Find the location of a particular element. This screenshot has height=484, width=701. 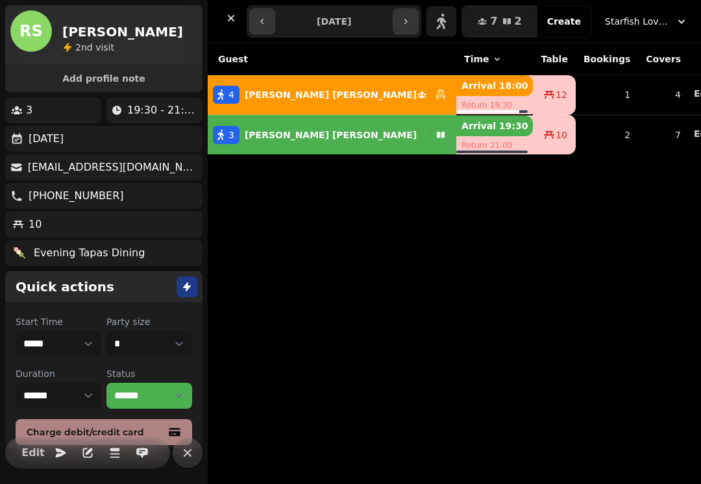

p: 10 is located at coordinates (35, 224).